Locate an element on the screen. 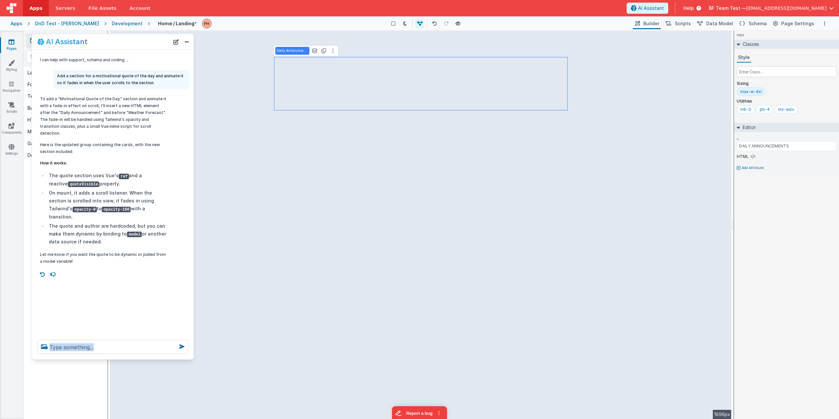  p: Daily Announcement is located at coordinates (292, 51).